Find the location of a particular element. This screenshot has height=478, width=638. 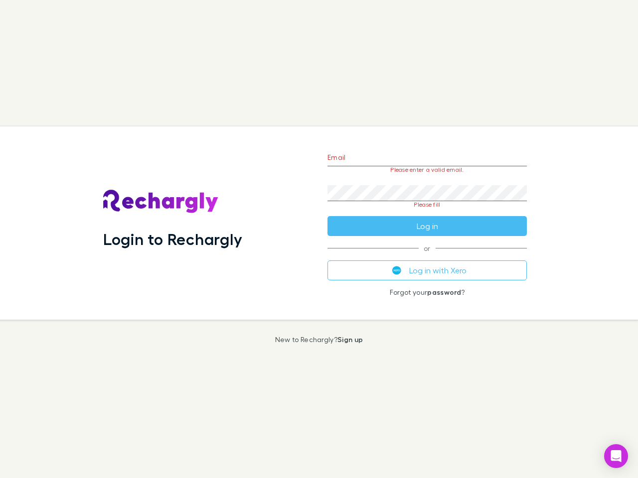

button: Log in is located at coordinates (427, 226).